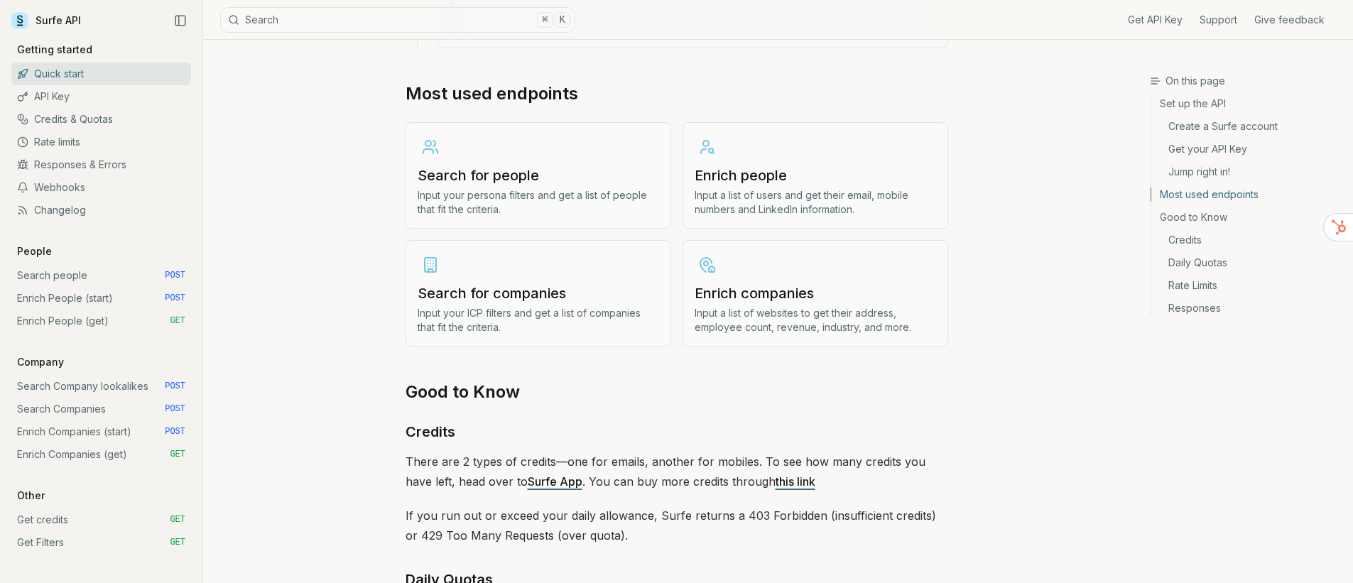 Image resolution: width=1353 pixels, height=583 pixels. What do you see at coordinates (101, 97) in the screenshot?
I see `a: API Key` at bounding box center [101, 97].